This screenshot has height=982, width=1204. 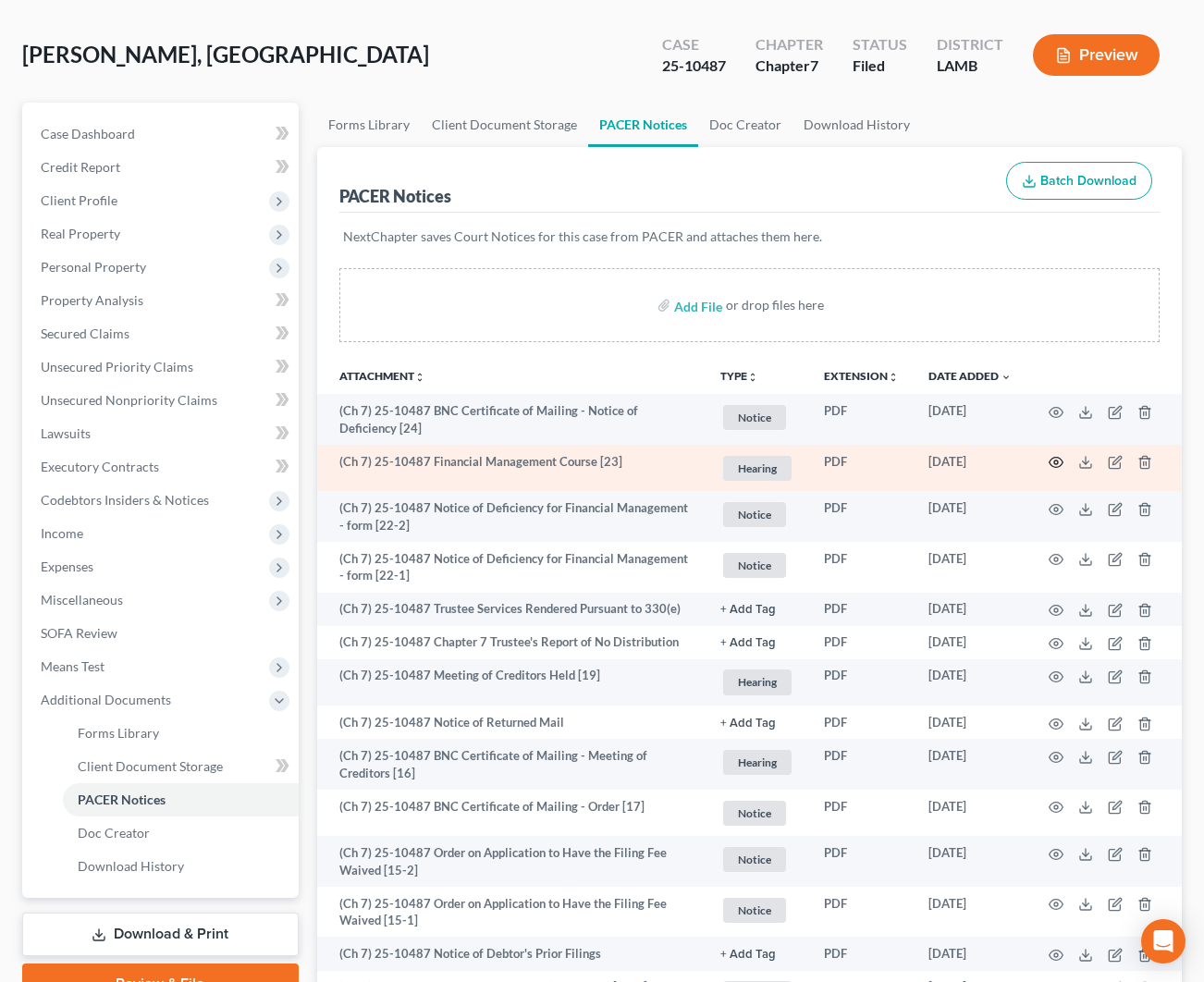 What do you see at coordinates (162, 134) in the screenshot?
I see `a: Case Dashboard` at bounding box center [162, 134].